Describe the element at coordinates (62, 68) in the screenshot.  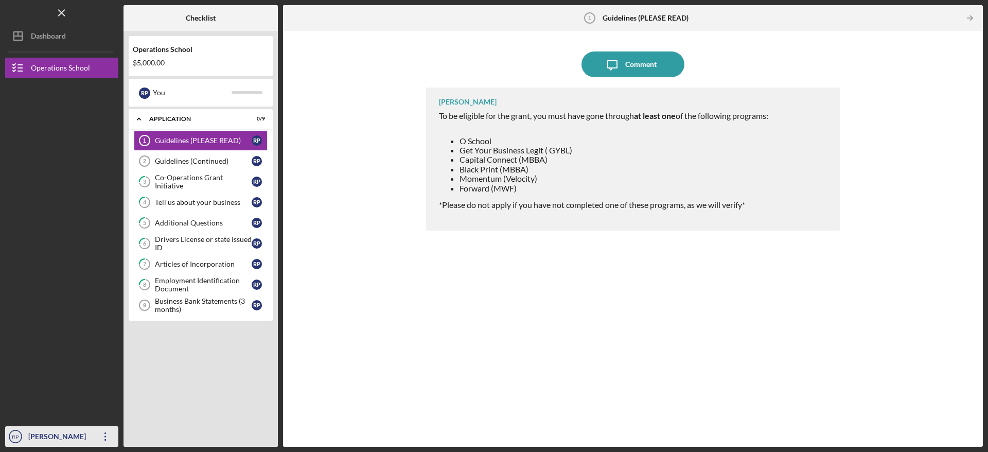
I see `a: Operations School` at that location.